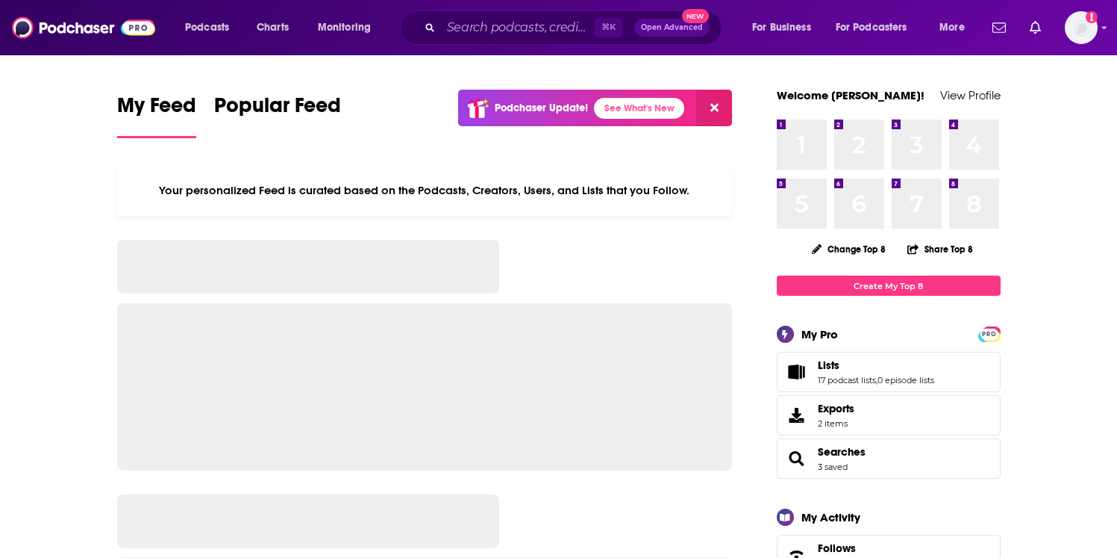 This screenshot has height=558, width=1117. What do you see at coordinates (696, 16) in the screenshot?
I see `span: New` at bounding box center [696, 16].